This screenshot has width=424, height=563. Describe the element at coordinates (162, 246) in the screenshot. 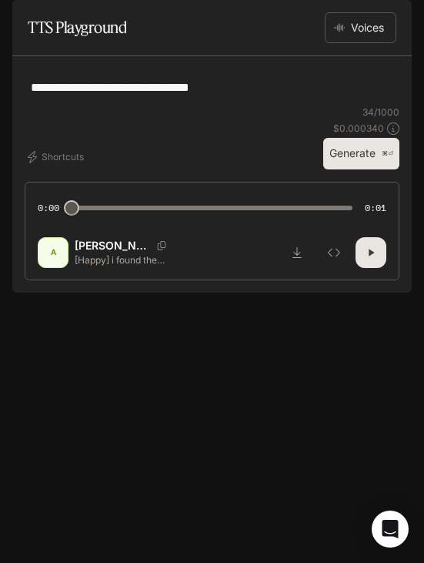

I see `button: Copy Voice ID` at that location.